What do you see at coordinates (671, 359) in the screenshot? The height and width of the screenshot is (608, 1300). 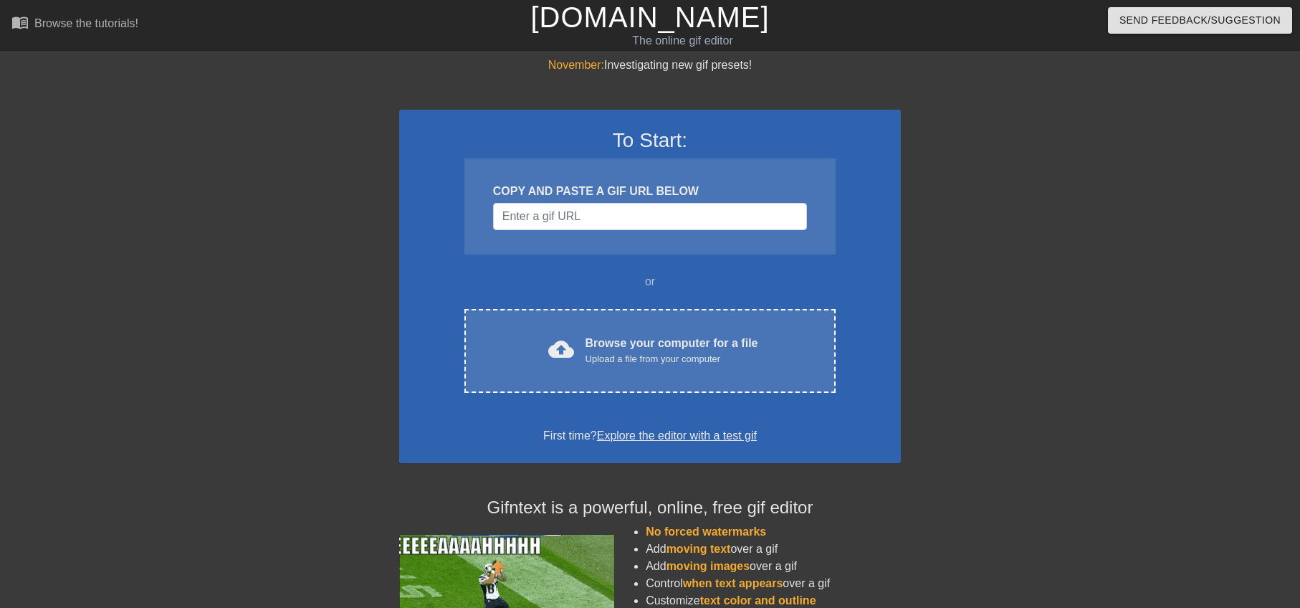 I see `div: Upload a file from your computer` at bounding box center [671, 359].